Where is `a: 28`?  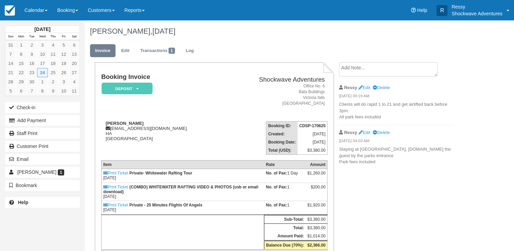
a: 28 is located at coordinates (11, 82).